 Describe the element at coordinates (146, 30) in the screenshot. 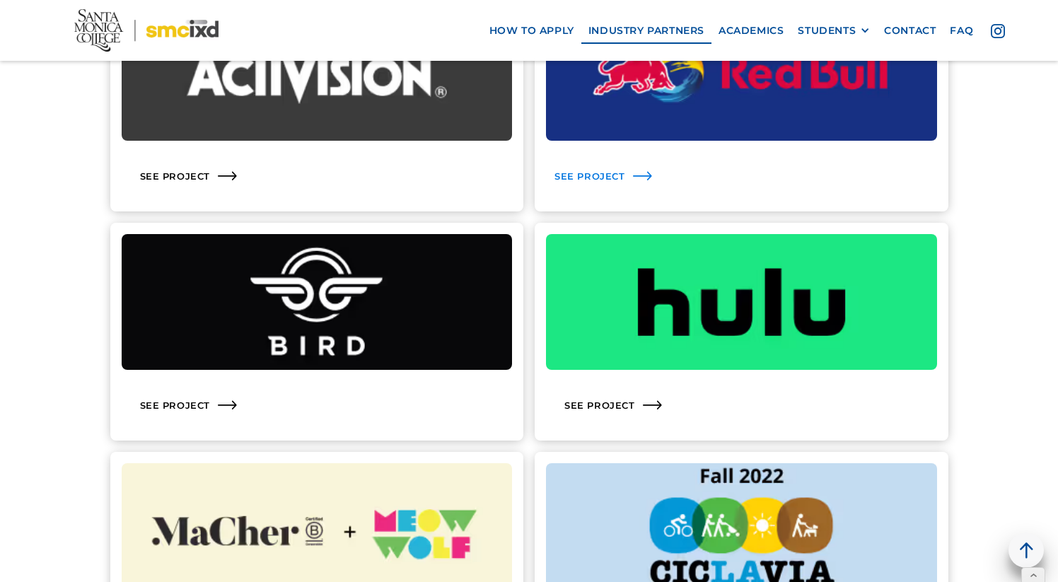

I see `img: Santa Monica College - SMC IxD logo` at that location.